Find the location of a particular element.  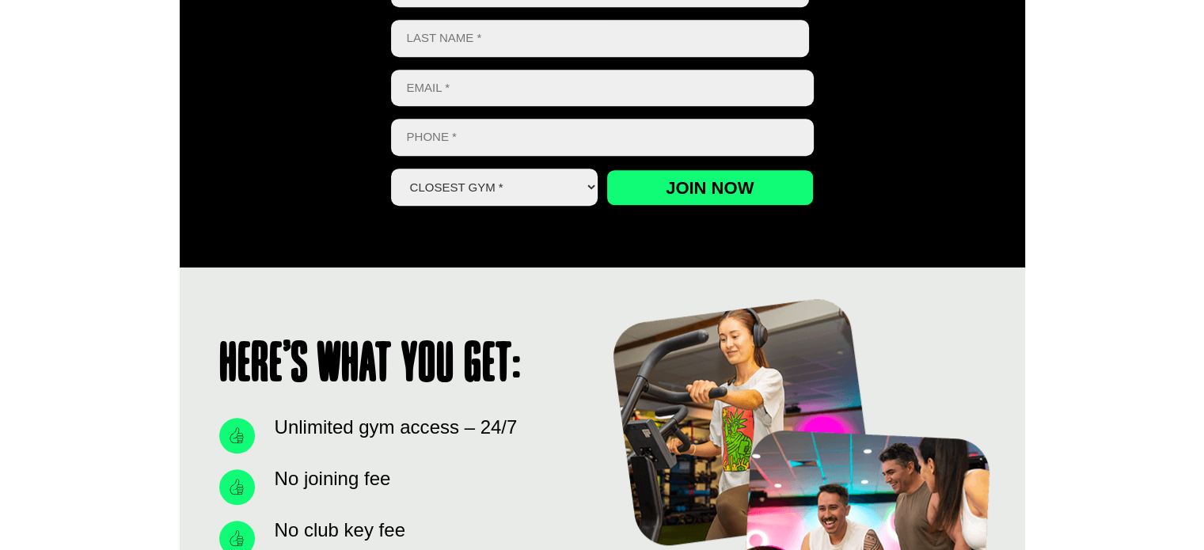

span: No joining fee is located at coordinates (331, 479).